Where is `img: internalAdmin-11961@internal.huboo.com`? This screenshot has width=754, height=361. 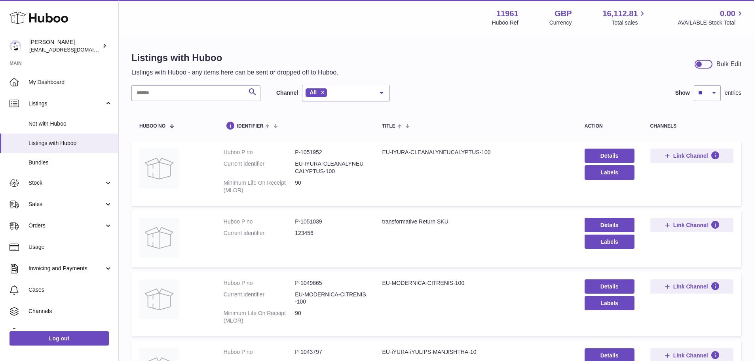
img: internalAdmin-11961@internal.huboo.com is located at coordinates (15, 46).